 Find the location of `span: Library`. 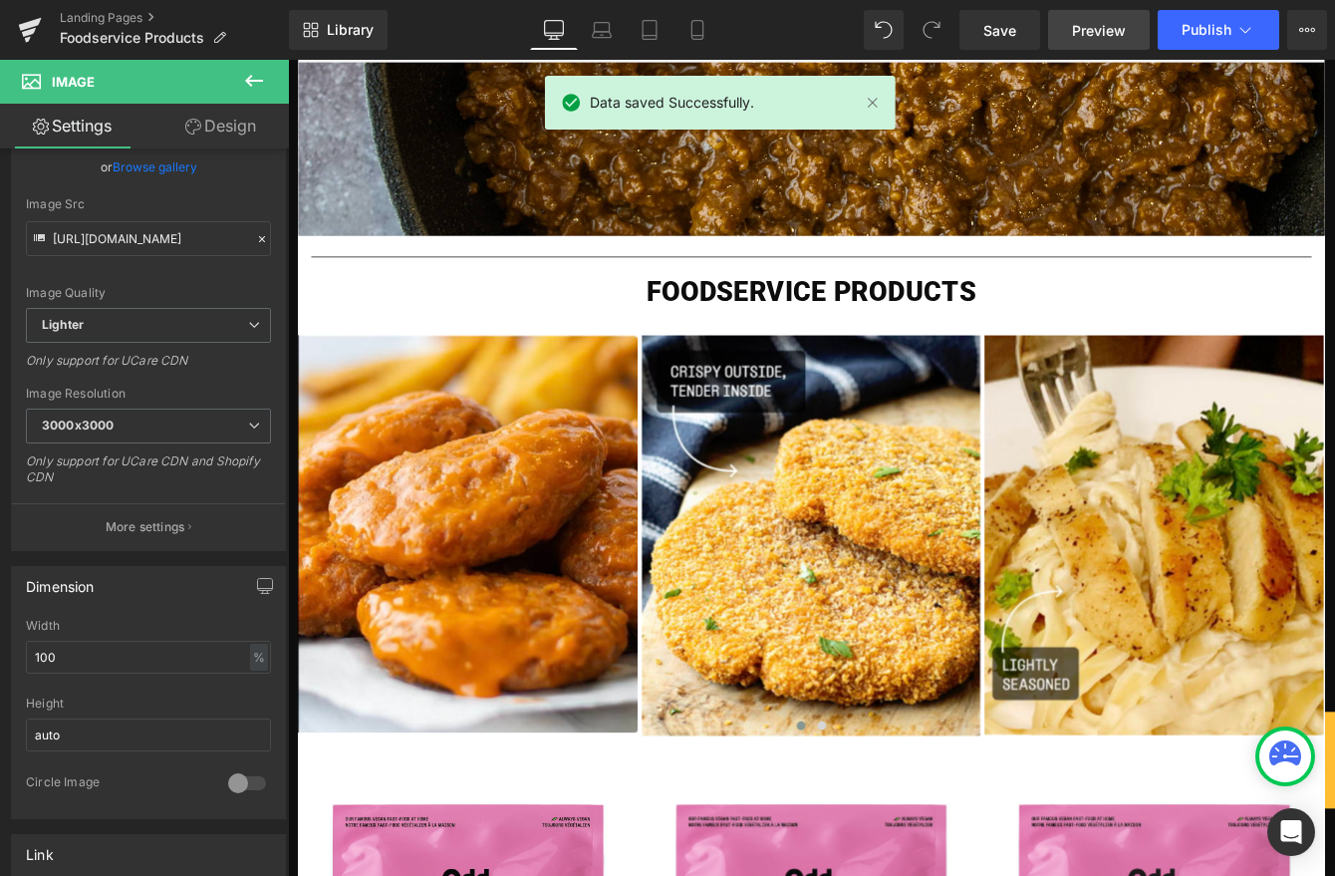

span: Library is located at coordinates (350, 30).